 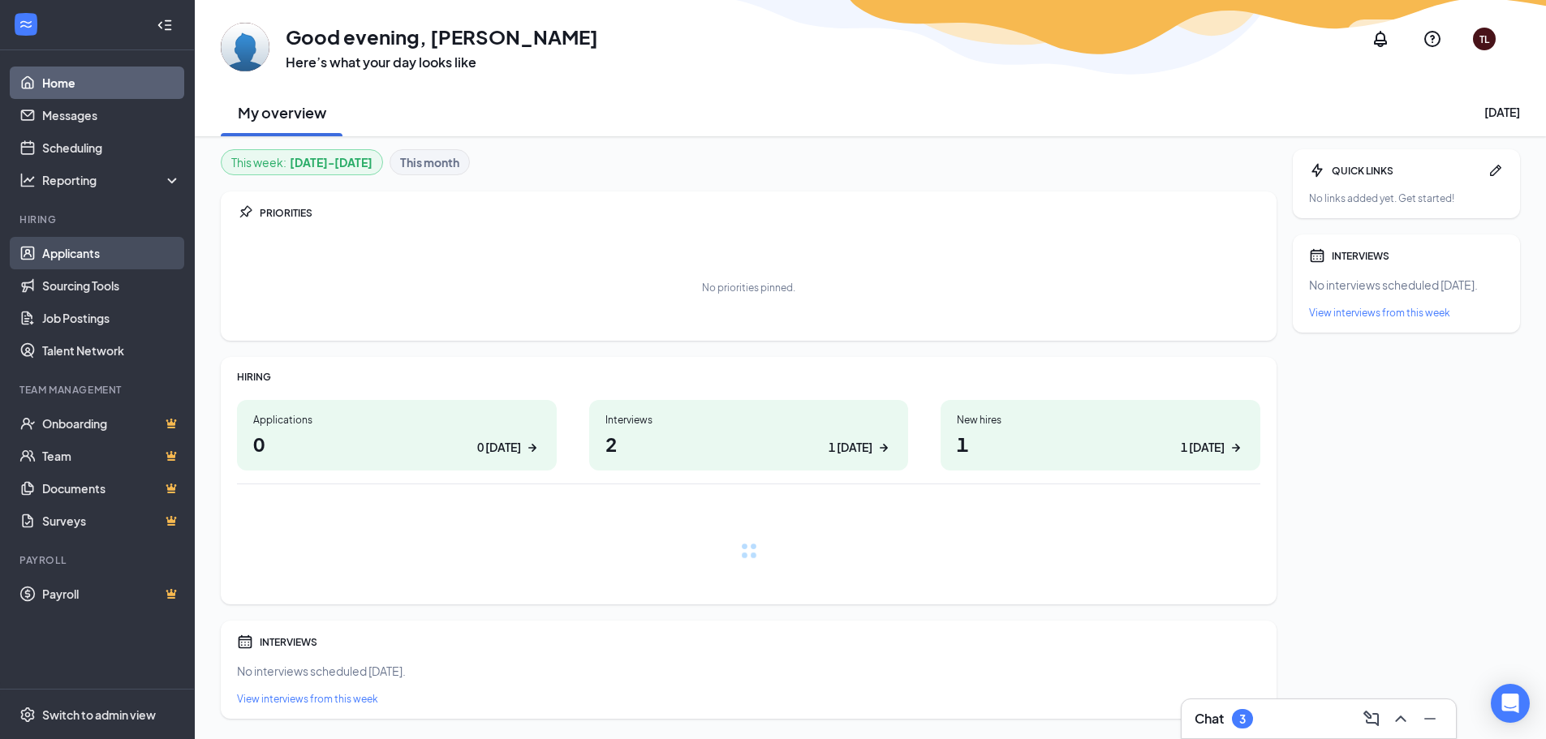 I want to click on a: OnboardingCrown, so click(x=111, y=424).